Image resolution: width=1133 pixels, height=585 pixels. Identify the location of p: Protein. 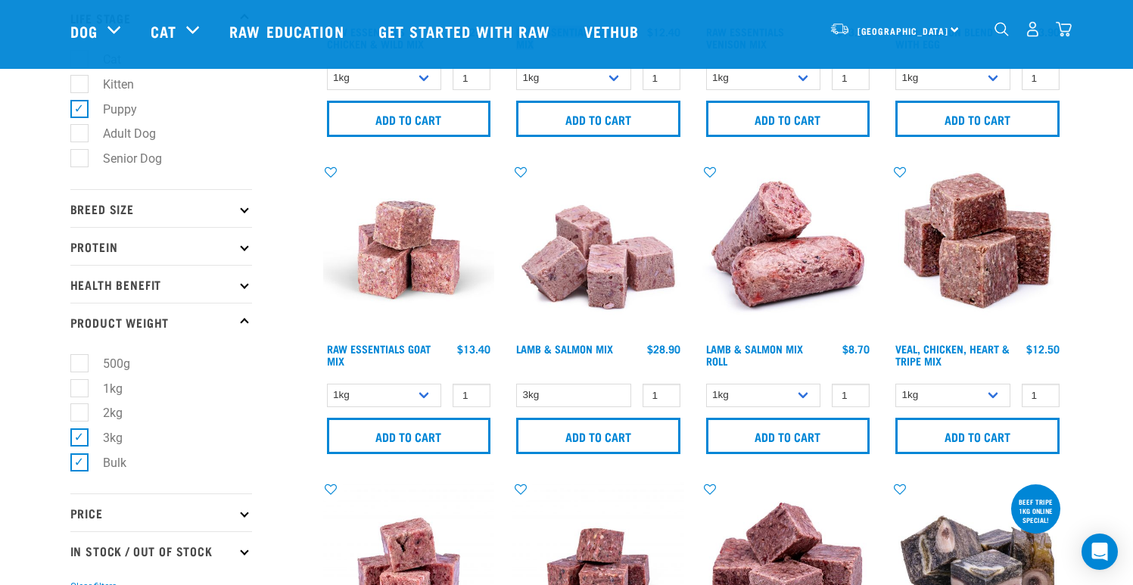
(161, 246).